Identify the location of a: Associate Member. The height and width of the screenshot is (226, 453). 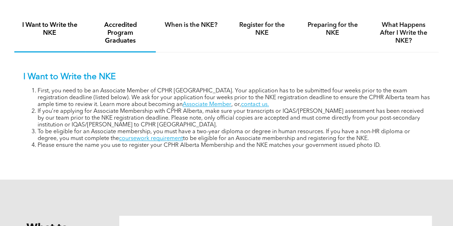
(207, 105).